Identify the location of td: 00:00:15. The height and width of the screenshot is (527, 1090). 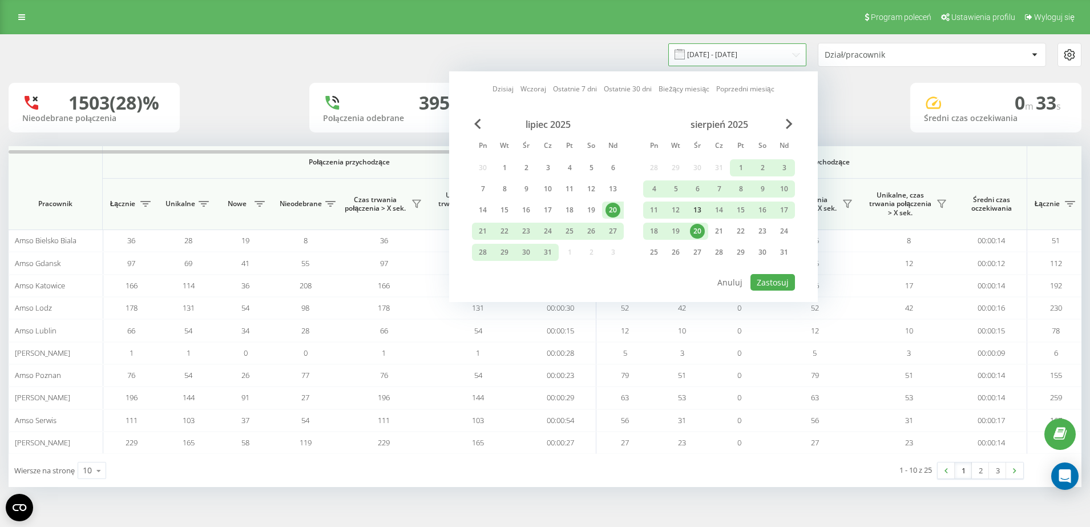
(561, 330).